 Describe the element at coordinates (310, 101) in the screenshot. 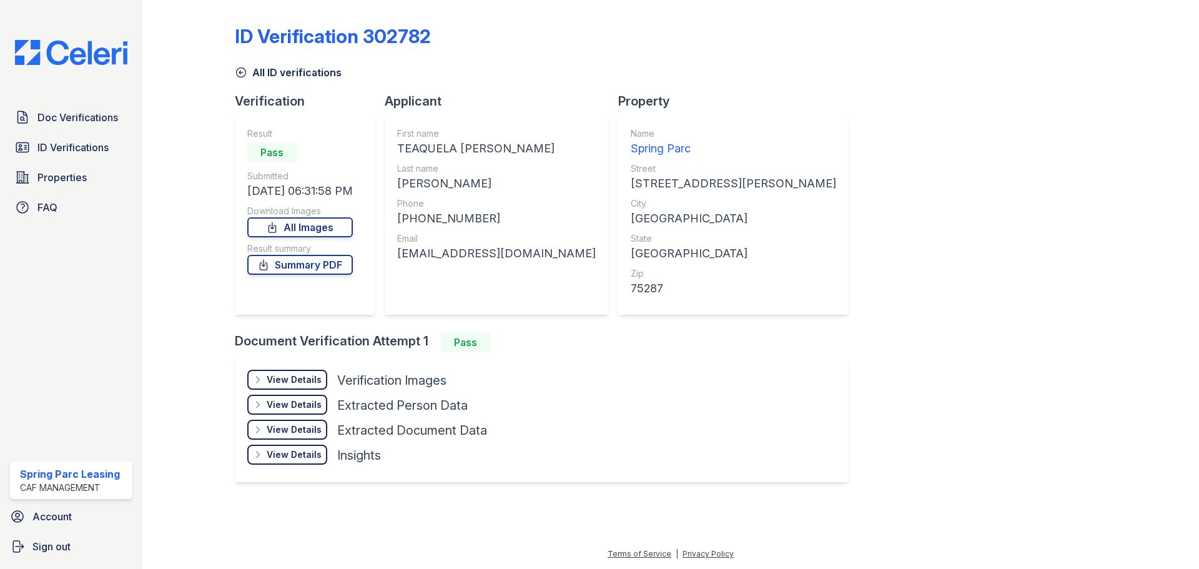

I see `div: Verification` at that location.